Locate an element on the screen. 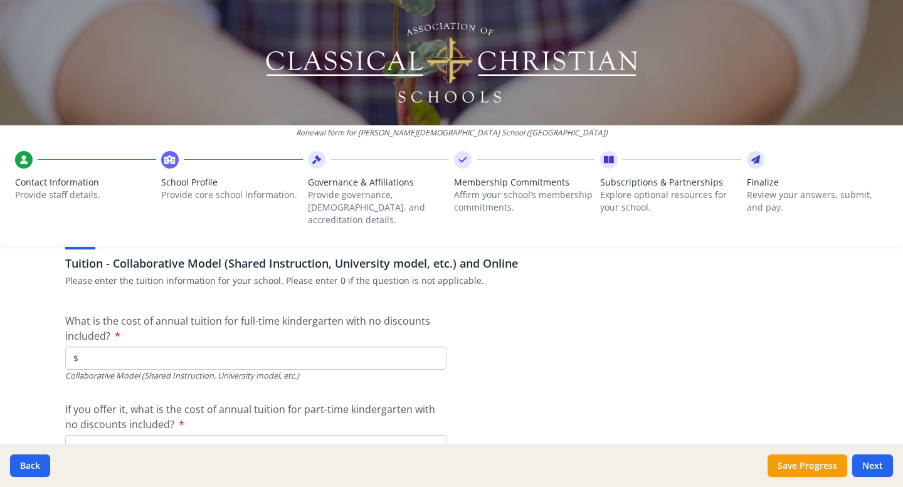  button: Save Progress is located at coordinates (807, 466).